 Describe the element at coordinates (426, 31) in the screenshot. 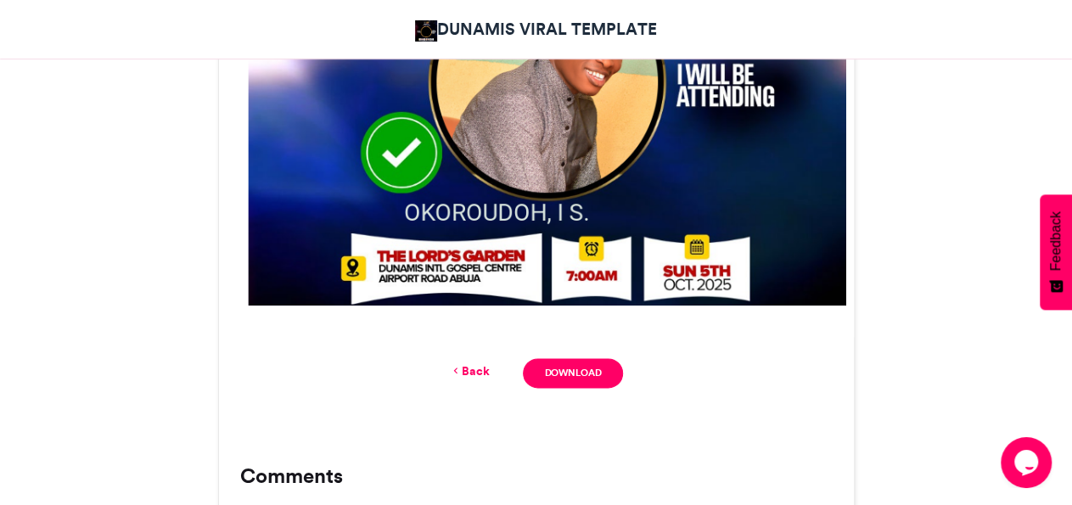

I see `img: DUNAMIS VIRAL TEMPLATE` at that location.